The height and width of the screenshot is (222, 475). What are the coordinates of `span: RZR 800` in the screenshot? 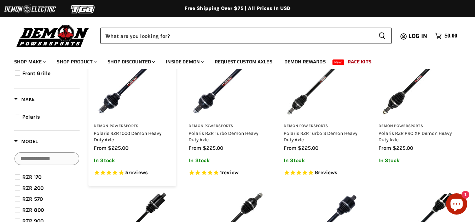 It's located at (33, 210).